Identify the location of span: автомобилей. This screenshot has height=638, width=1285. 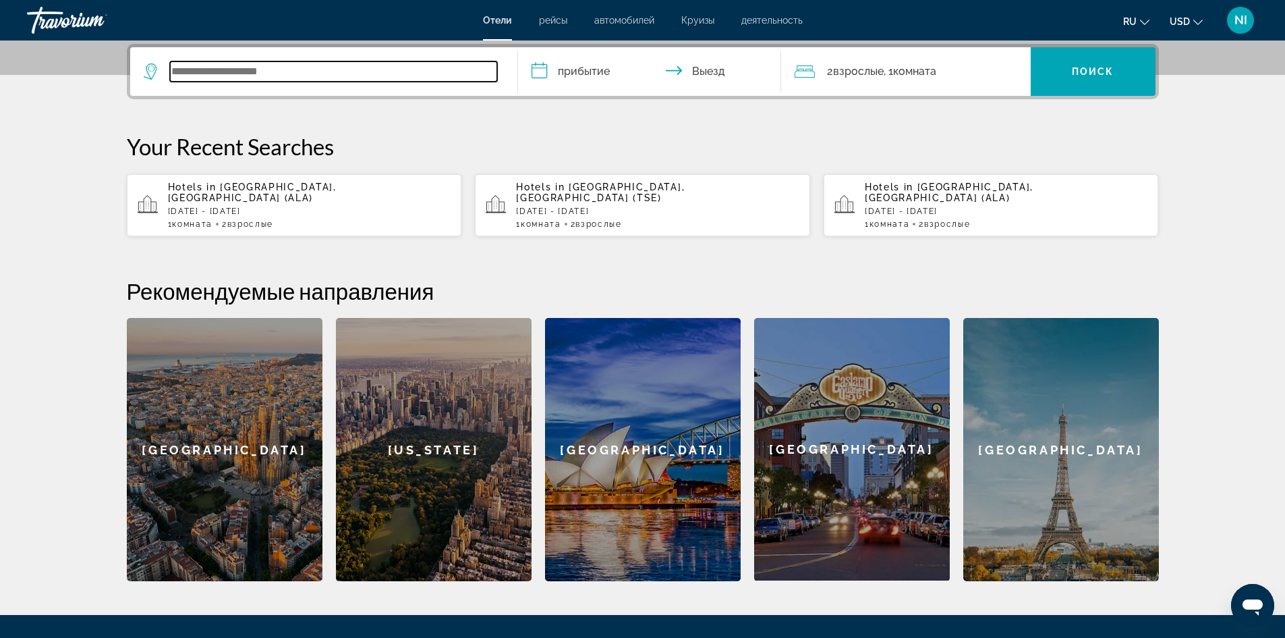
(624, 20).